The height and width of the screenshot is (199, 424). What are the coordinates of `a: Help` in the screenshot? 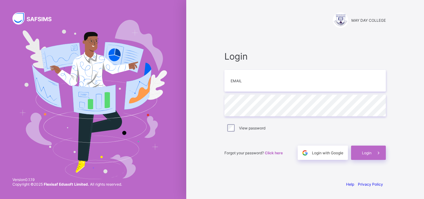 It's located at (350, 184).